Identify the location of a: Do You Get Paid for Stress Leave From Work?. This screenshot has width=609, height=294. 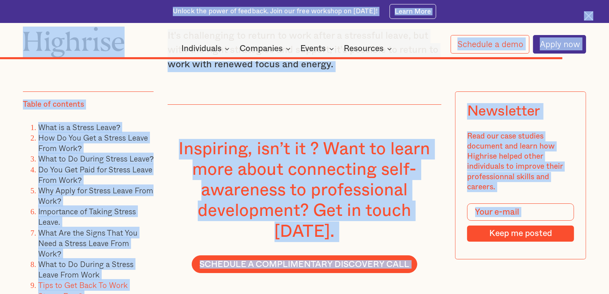
(95, 174).